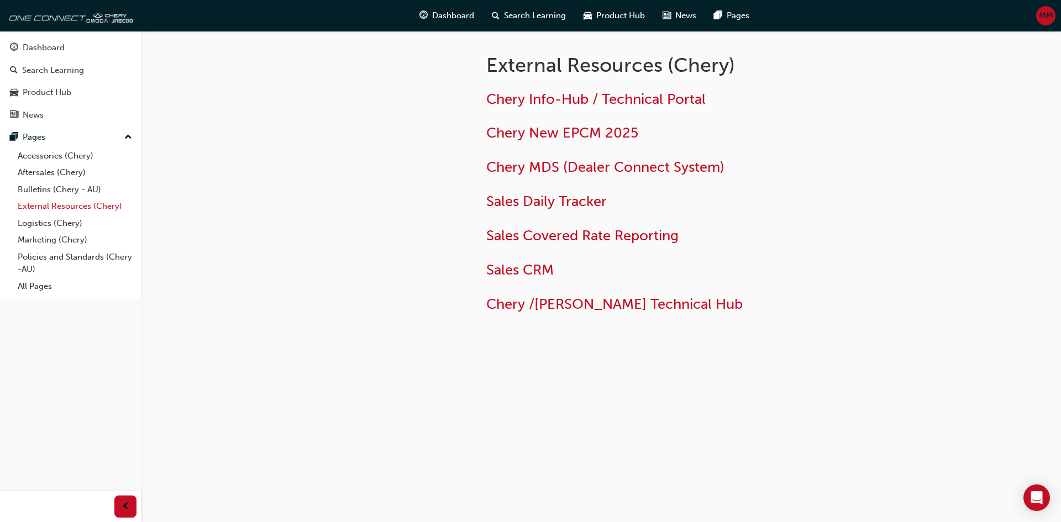  Describe the element at coordinates (621, 15) in the screenshot. I see `span: Product Hub` at that location.